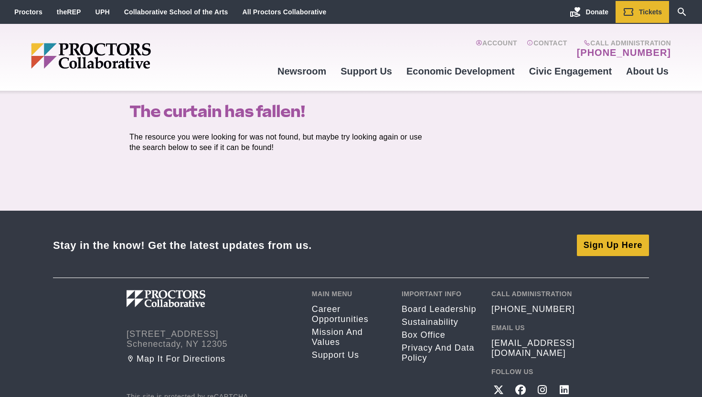 The image size is (702, 397). What do you see at coordinates (534, 372) in the screenshot?
I see `h2: Follow Us` at bounding box center [534, 372].